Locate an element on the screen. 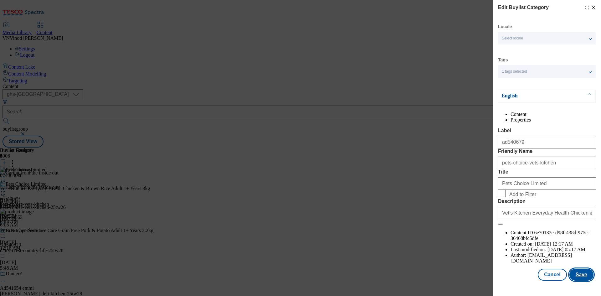 The height and width of the screenshot is (296, 601). input: Enter Title is located at coordinates (547, 183).